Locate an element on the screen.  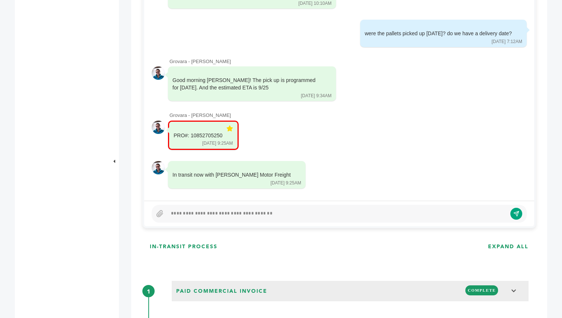
span: Paid Commercial Invoice is located at coordinates (221, 292).